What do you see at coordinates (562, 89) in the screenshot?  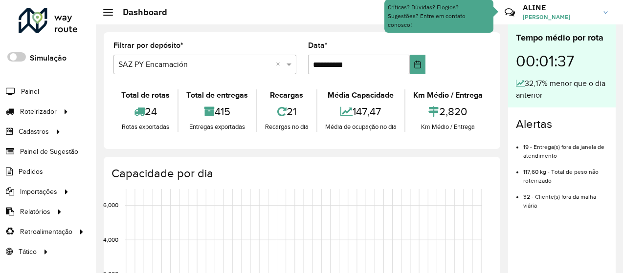 I see `div: 32,17% menor que o dia anterior` at bounding box center [562, 89].